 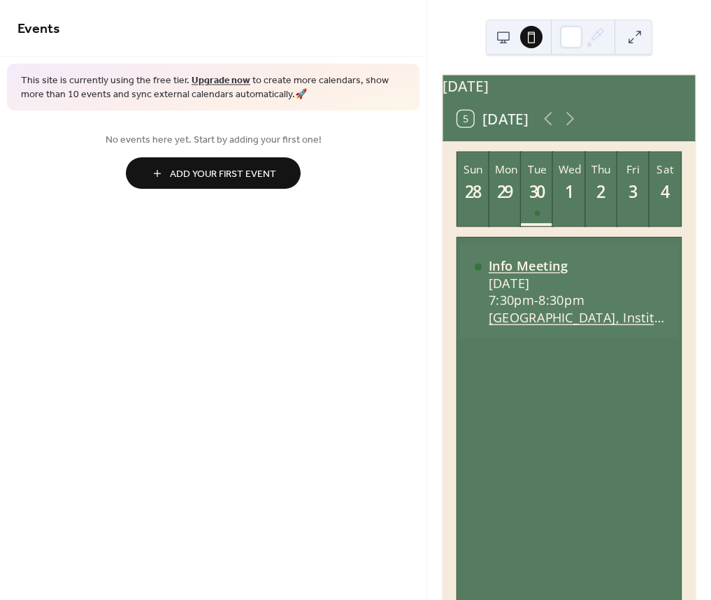 I want to click on div: Tue, so click(x=537, y=169).